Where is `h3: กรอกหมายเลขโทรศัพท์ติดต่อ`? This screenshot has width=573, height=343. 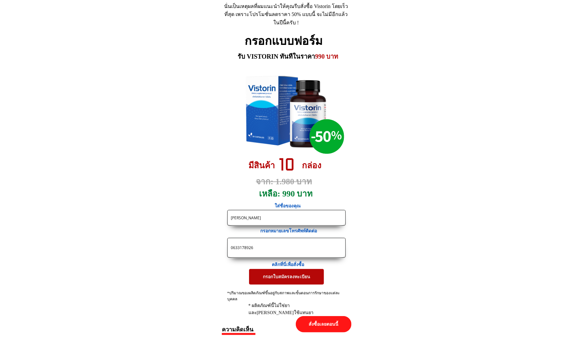
h3: กรอกหมายเลขโทรศัพท์ติดต่อ is located at coordinates (292, 231).